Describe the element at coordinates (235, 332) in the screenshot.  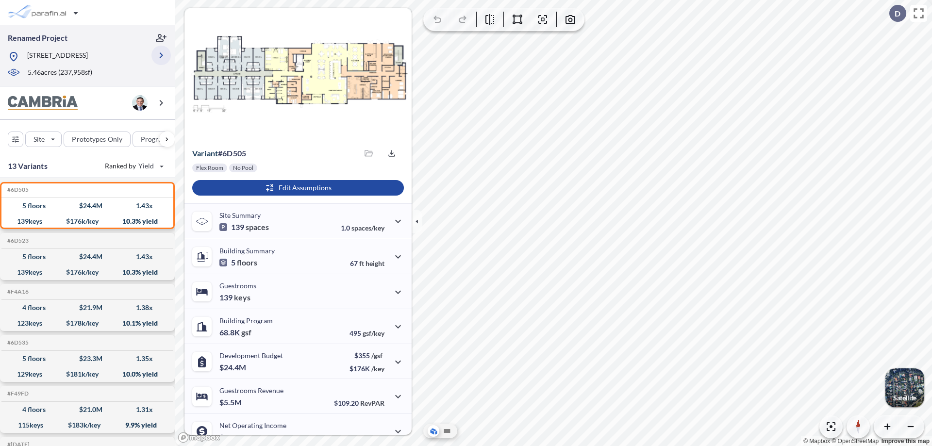
I see `p: 68.8K` at that location.